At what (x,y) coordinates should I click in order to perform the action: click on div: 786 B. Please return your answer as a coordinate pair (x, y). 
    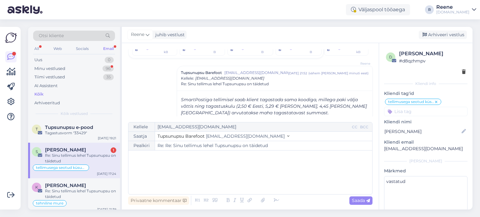
    Looking at the image, I should click on (314, 50).